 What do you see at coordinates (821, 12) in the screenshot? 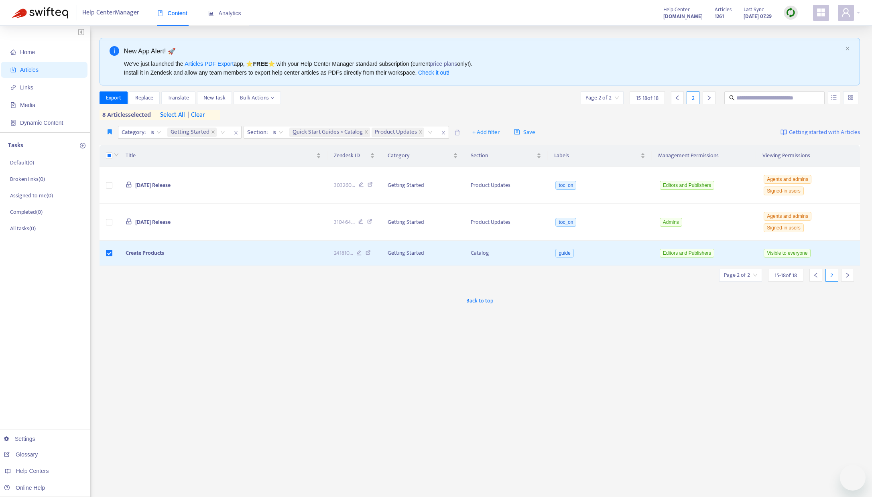
I see `span: appstore` at bounding box center [821, 12].